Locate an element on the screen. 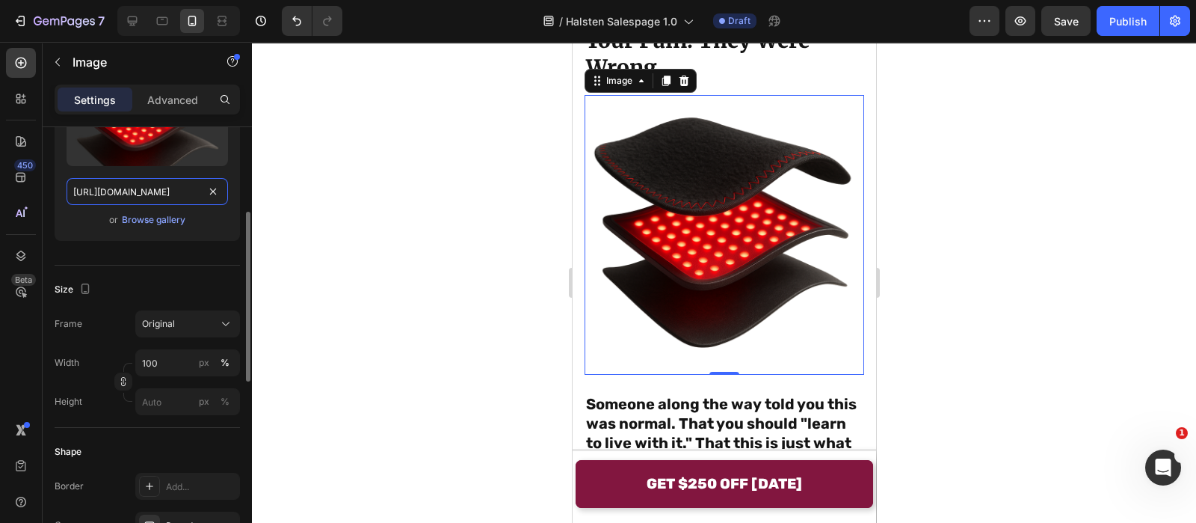  div: Publish is located at coordinates (1128, 21).